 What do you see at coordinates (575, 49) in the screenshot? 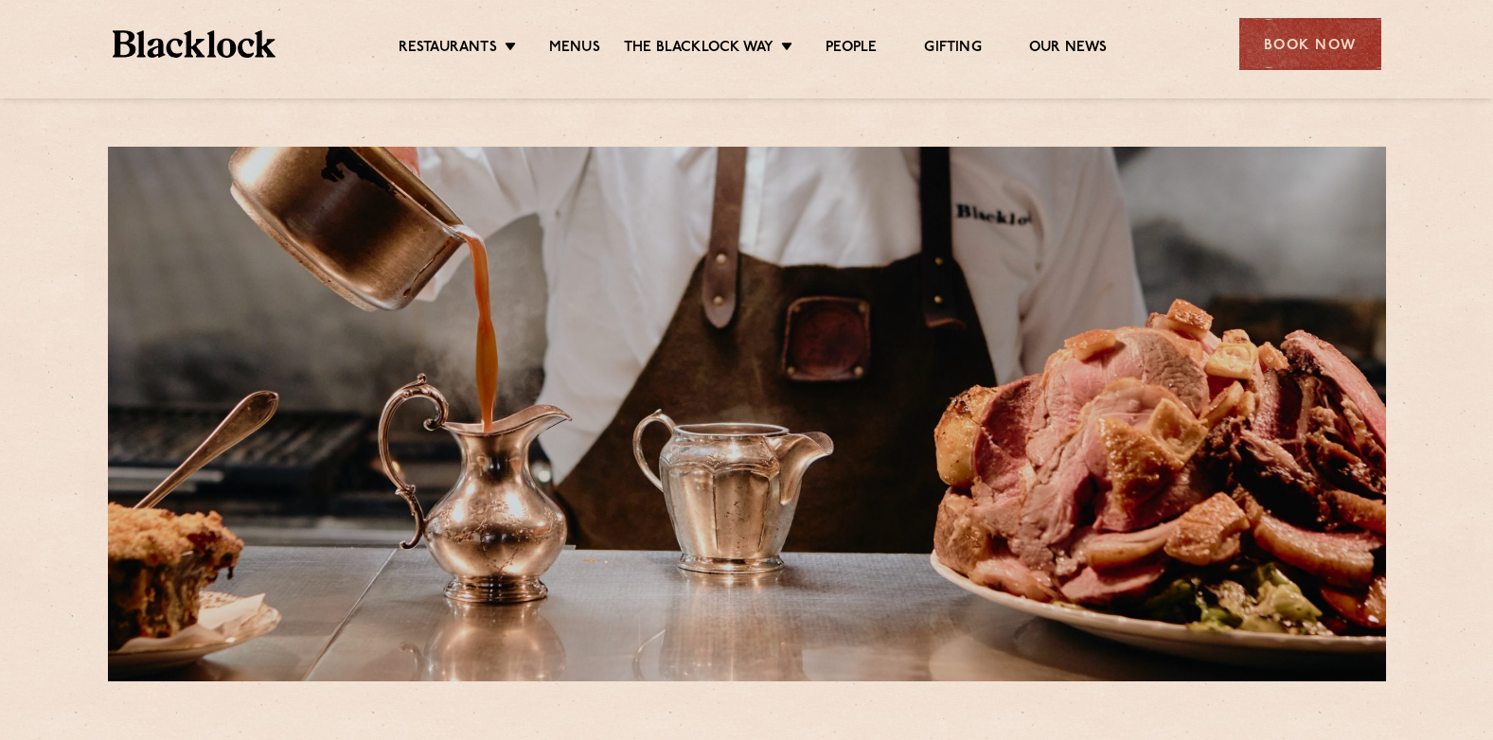
I see `a: Menus` at bounding box center [575, 49].